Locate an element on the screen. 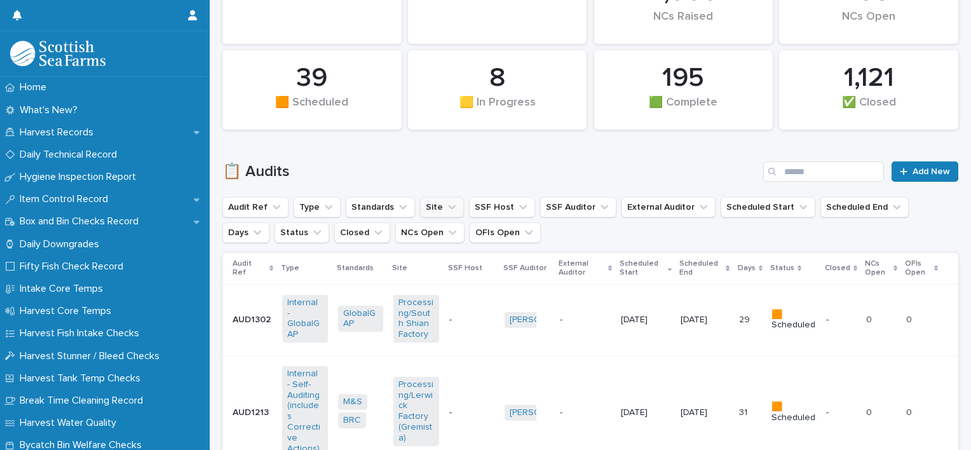 Image resolution: width=971 pixels, height=450 pixels. p: Harvest Core Temps is located at coordinates (68, 311).